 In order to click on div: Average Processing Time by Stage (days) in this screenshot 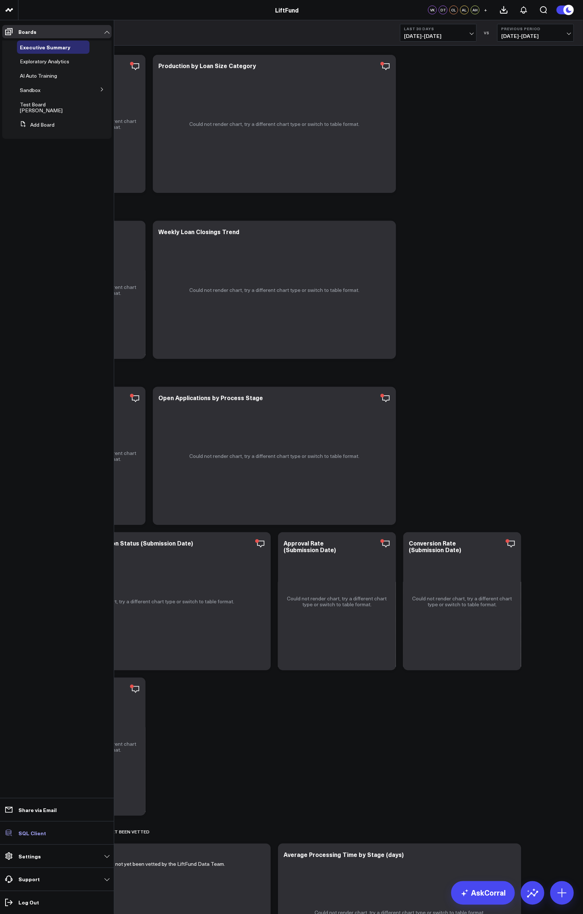, I will do `click(343, 854)`.